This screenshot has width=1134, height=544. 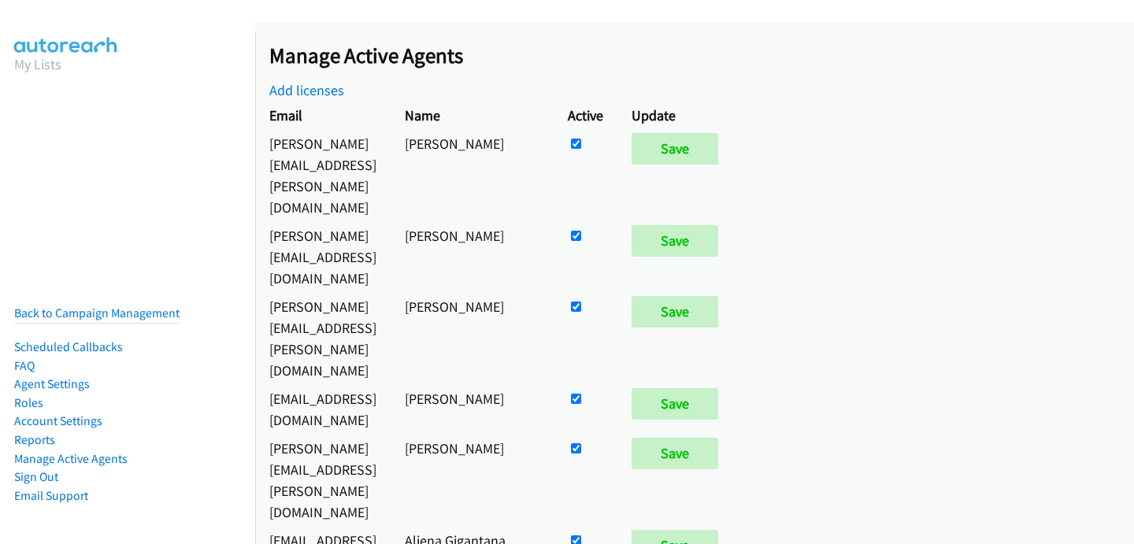 I want to click on a: FAQ, so click(x=24, y=365).